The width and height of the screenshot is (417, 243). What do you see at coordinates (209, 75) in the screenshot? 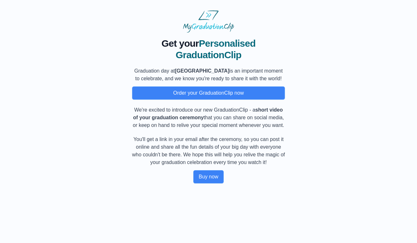
I see `p: Graduation day at is an important moment to celebrate, and we know you're ready to share it with ...` at bounding box center [209, 75].